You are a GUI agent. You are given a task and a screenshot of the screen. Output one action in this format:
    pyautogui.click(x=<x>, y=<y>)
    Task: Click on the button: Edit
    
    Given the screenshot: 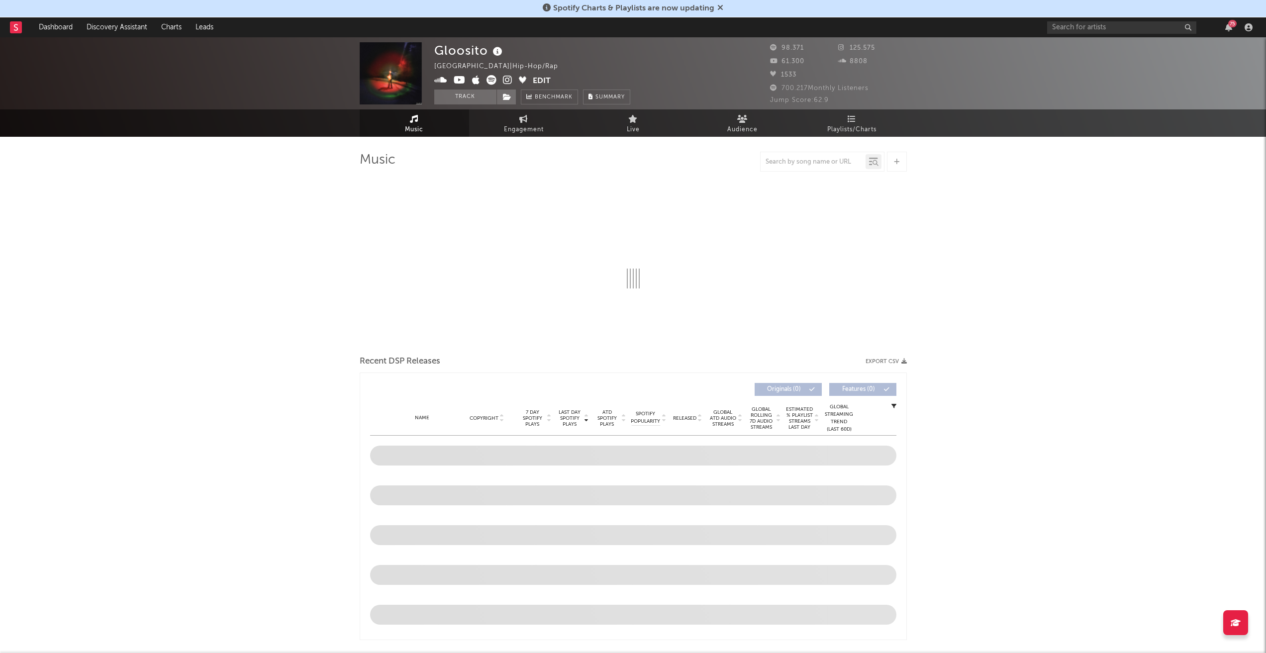 What is the action you would take?
    pyautogui.click(x=542, y=81)
    